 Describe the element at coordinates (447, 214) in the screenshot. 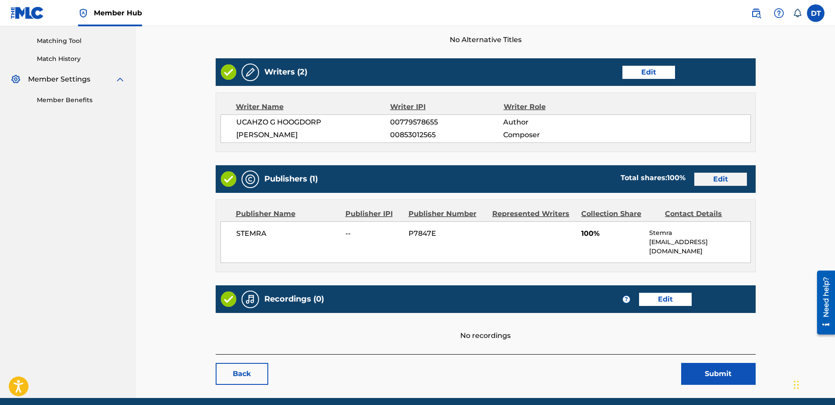

I see `div: Publisher Number` at that location.